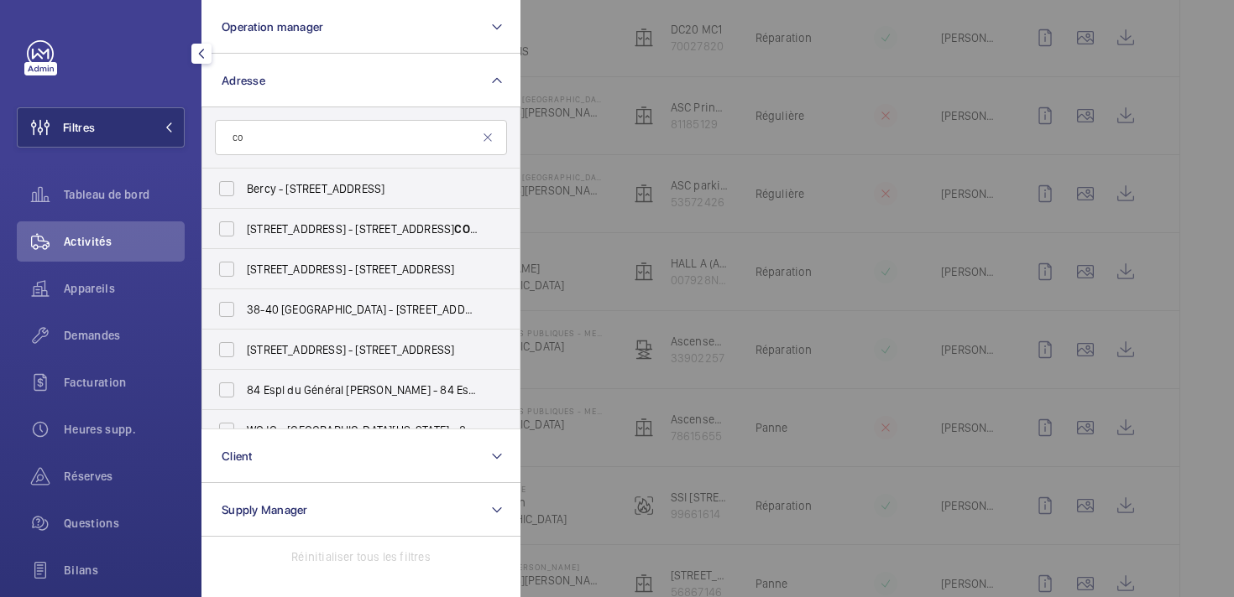 The height and width of the screenshot is (597, 1234). What do you see at coordinates (124, 383) in the screenshot?
I see `span: Facturation` at bounding box center [124, 383].